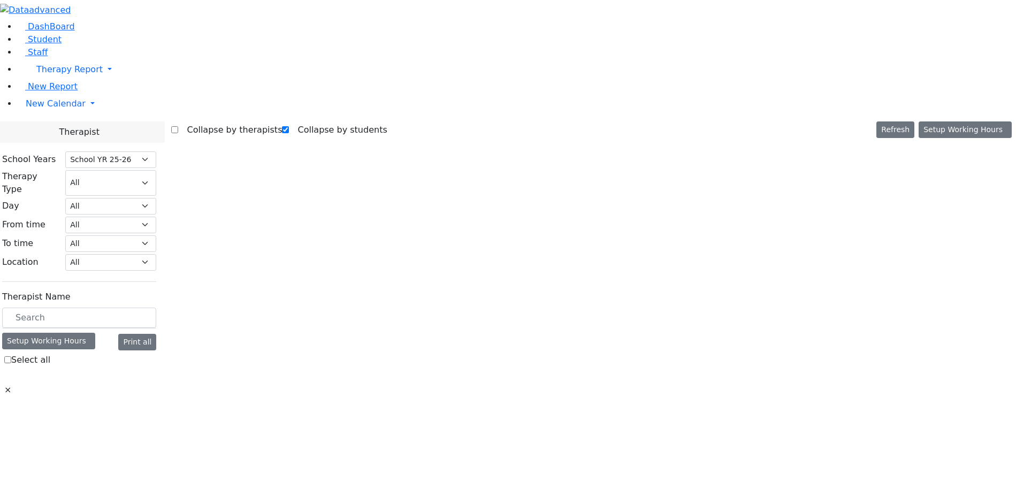 The image size is (1016, 482). What do you see at coordinates (39, 39) in the screenshot?
I see `a: Student` at bounding box center [39, 39].